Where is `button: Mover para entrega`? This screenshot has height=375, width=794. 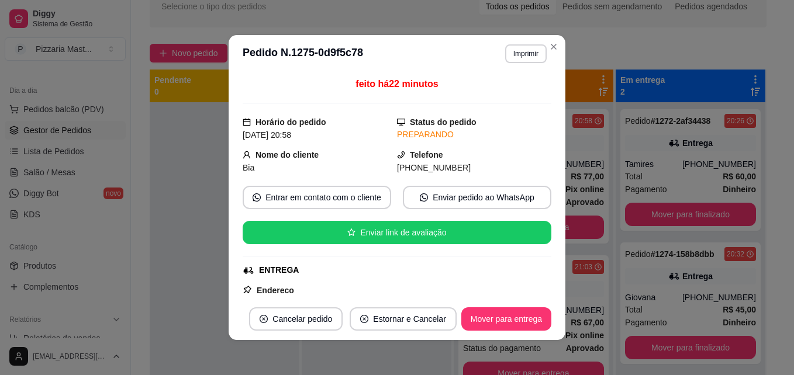
button: Mover para entrega is located at coordinates (506, 319).